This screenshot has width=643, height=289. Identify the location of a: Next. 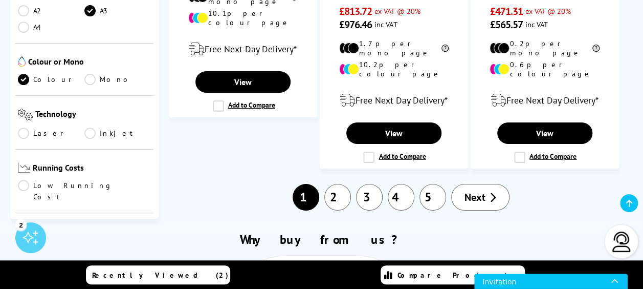
(480, 197).